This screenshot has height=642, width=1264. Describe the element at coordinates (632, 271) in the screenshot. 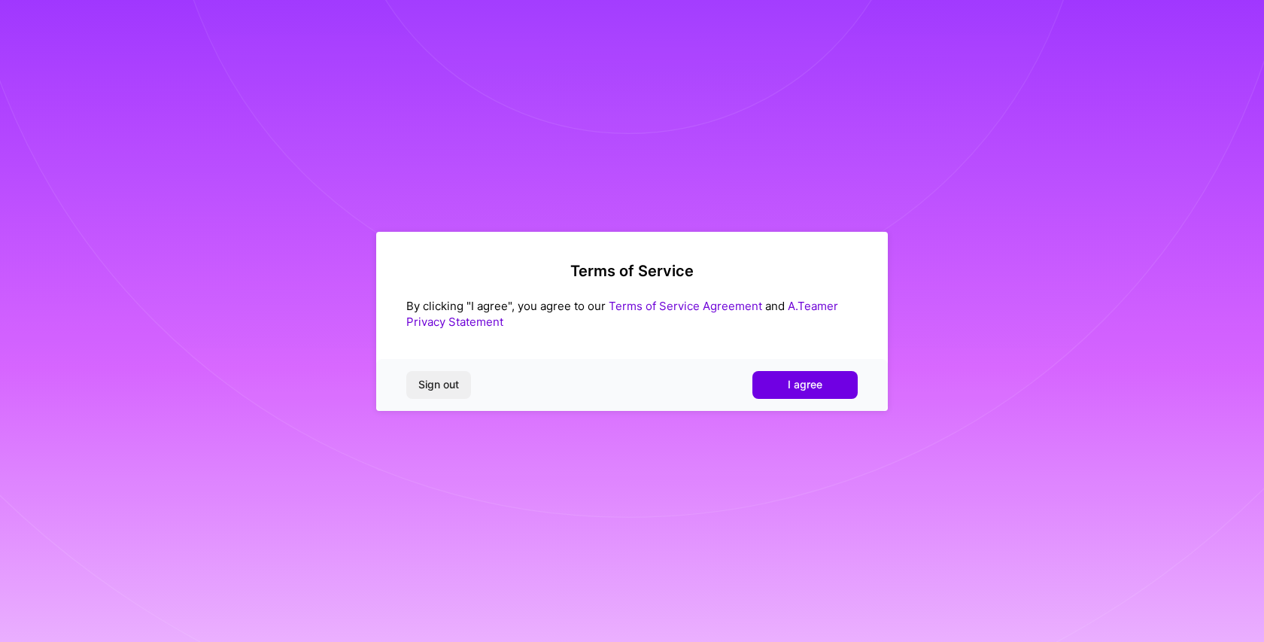

I see `h2: Terms of Service` at that location.